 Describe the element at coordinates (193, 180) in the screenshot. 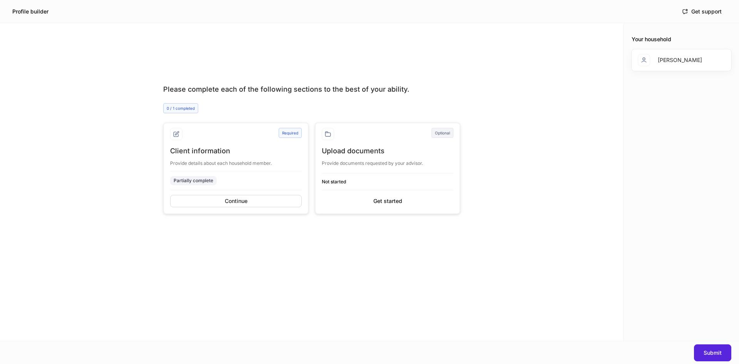

I see `div: Partially complete` at that location.